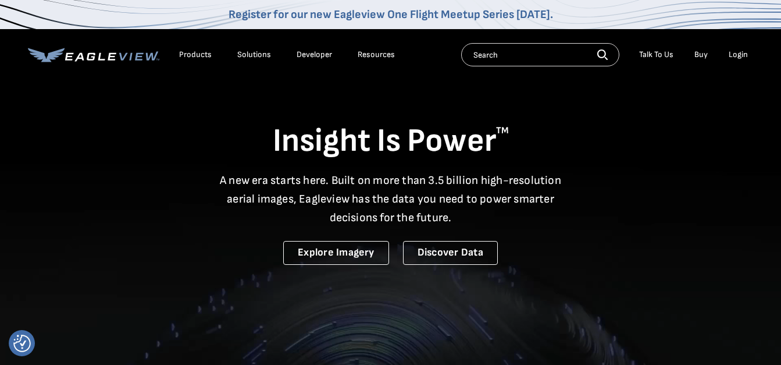 Image resolution: width=781 pixels, height=365 pixels. What do you see at coordinates (701, 55) in the screenshot?
I see `a: Buy` at bounding box center [701, 55].